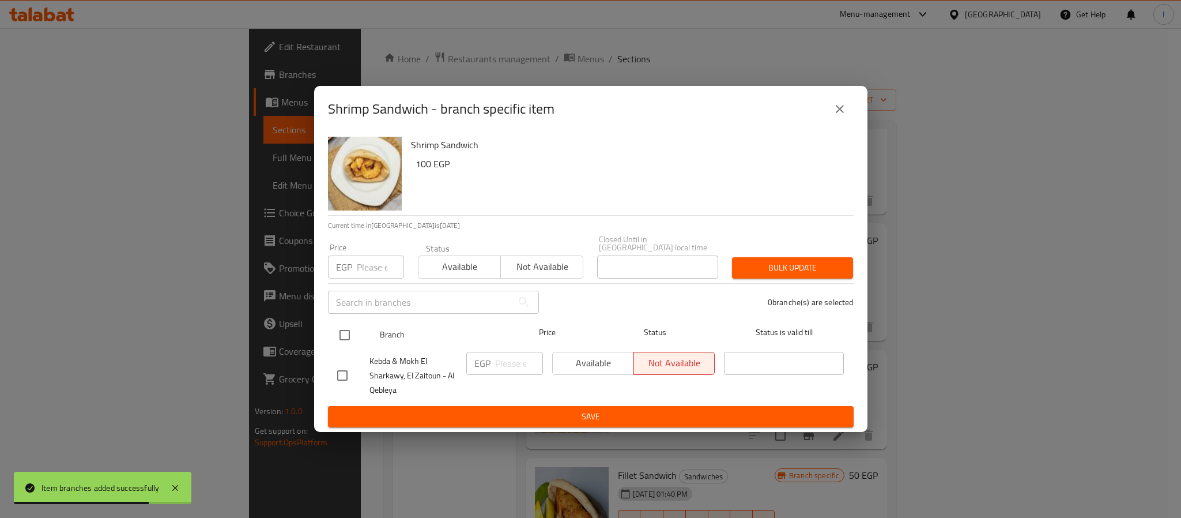  What do you see at coordinates (784, 332) in the screenshot?
I see `span: Status is valid till` at bounding box center [784, 332].